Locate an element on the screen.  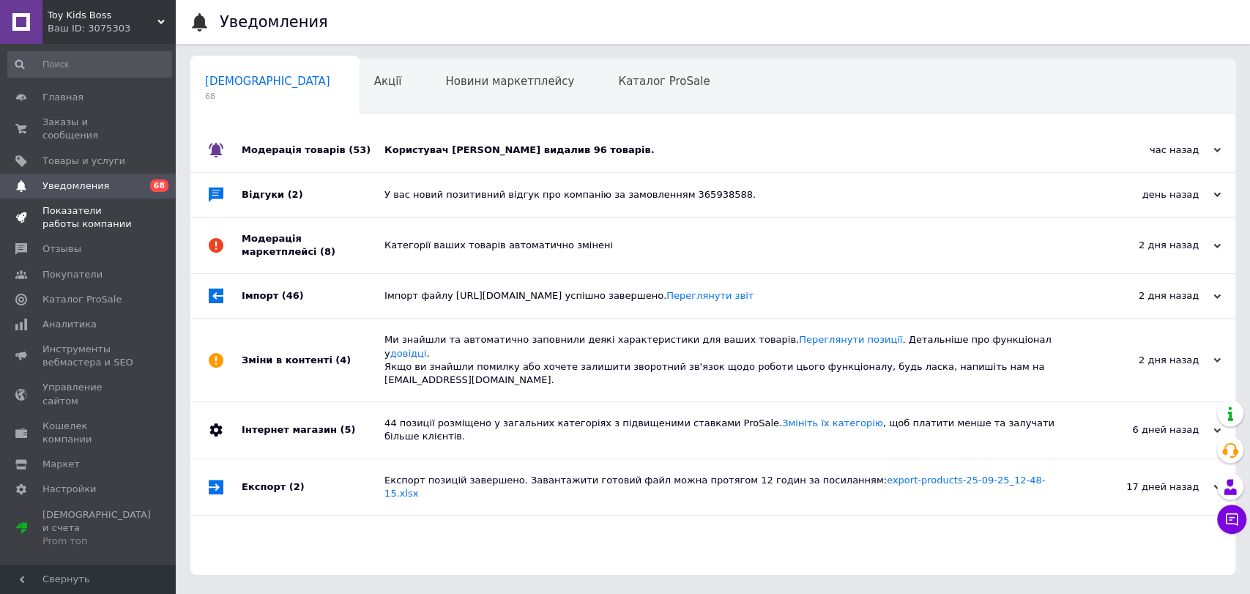
div: Ми знайшли та автоматично заповнили деякі характеристики для ваших товарів. . Детальніше про функ... is located at coordinates (729, 359).